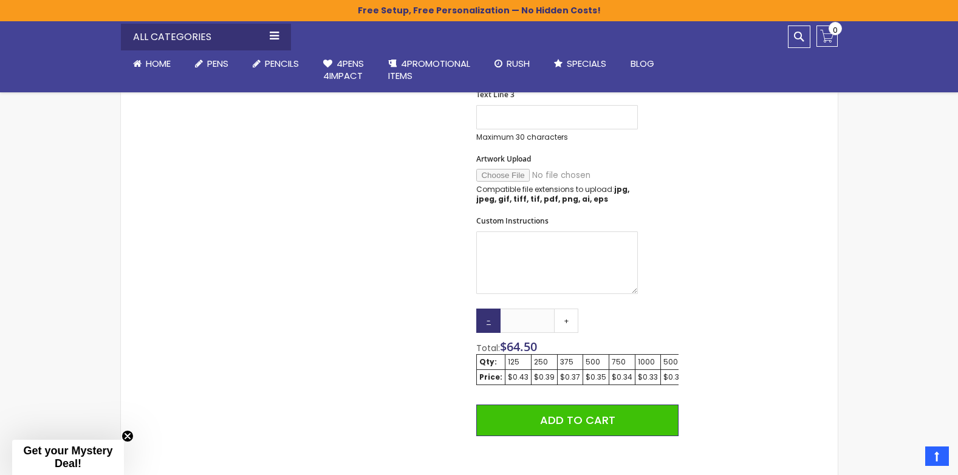 The image size is (958, 475). I want to click on p: Maximum 30 characters, so click(557, 137).